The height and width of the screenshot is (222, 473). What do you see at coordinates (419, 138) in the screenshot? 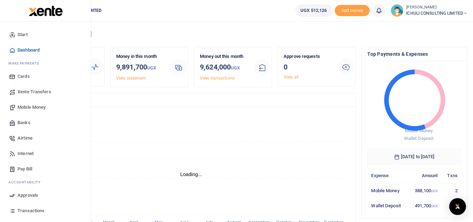
I see `span: Wallet Deposit` at bounding box center [419, 138].